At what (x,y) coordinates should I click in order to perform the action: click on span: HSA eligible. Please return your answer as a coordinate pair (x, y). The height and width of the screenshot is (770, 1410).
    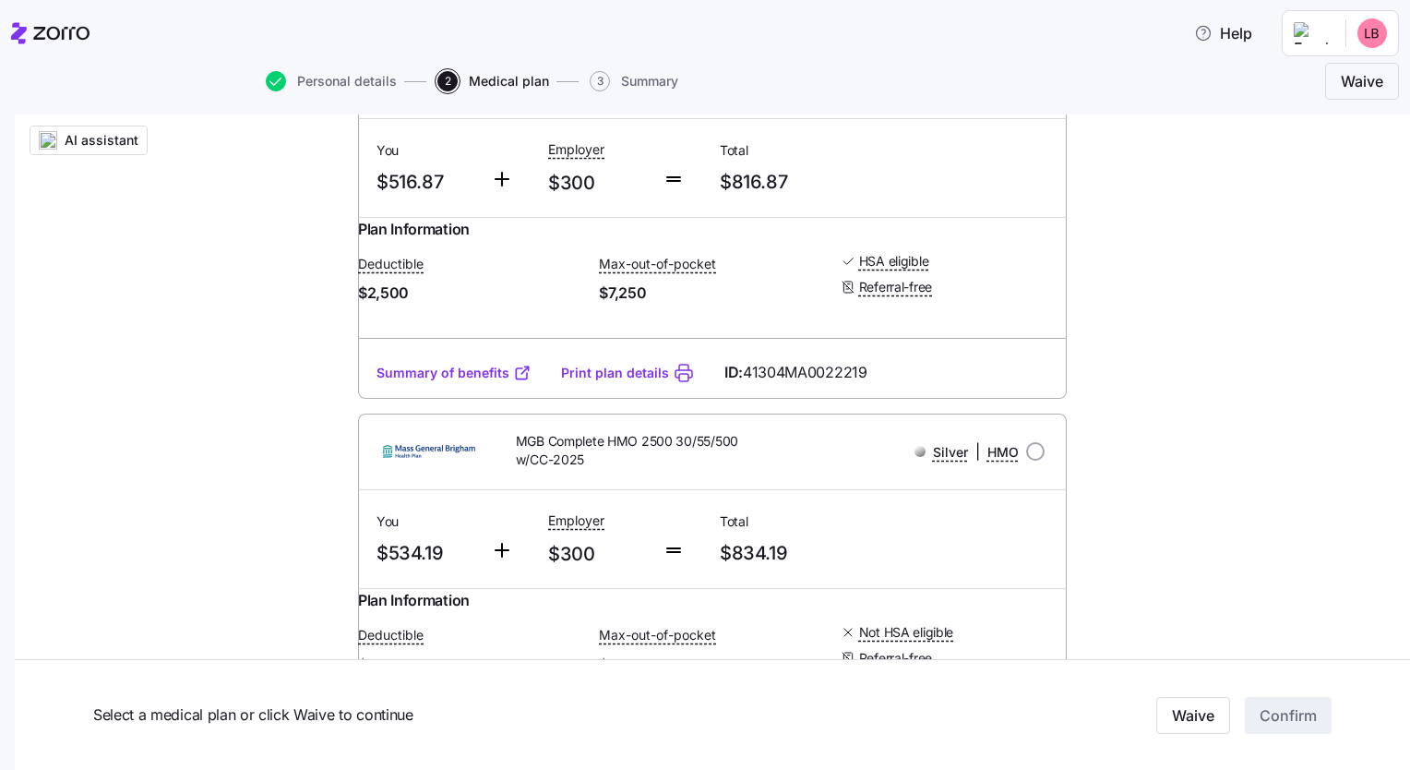
    Looking at the image, I should click on (894, 261).